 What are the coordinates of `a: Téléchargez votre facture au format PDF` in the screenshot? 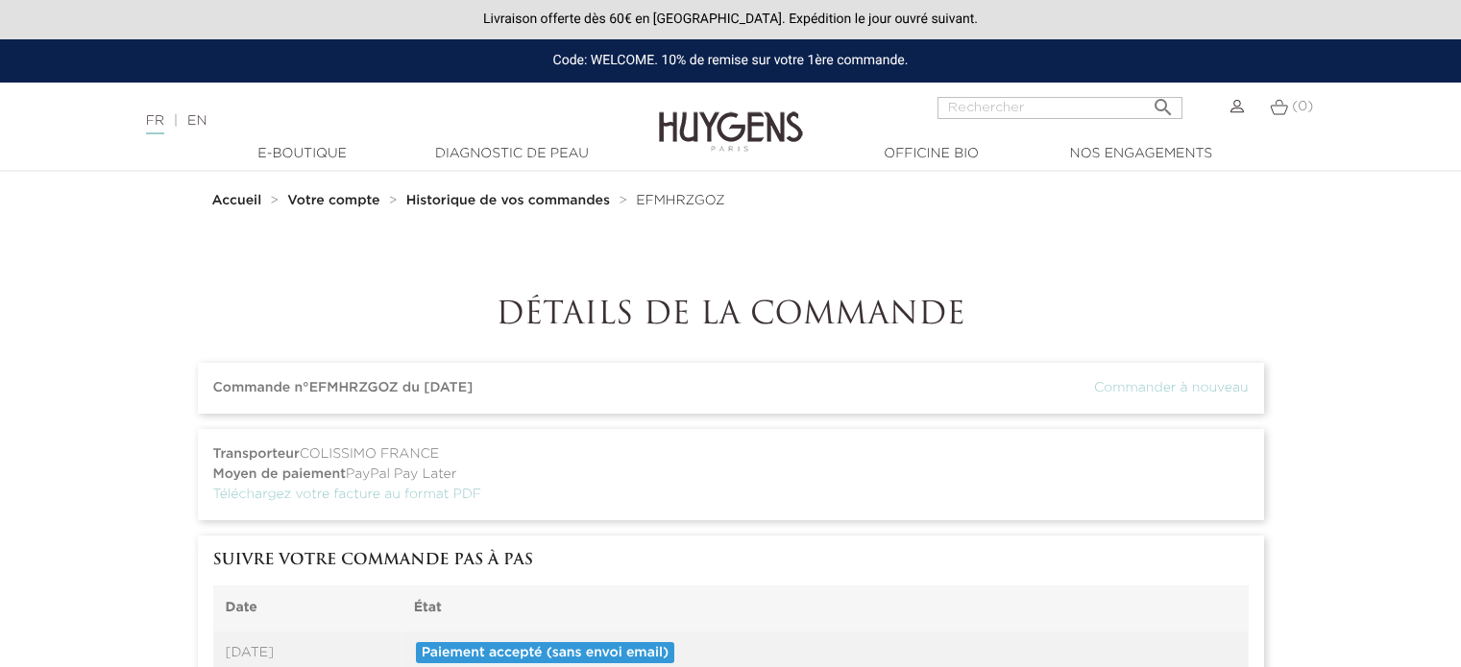 It's located at (348, 495).